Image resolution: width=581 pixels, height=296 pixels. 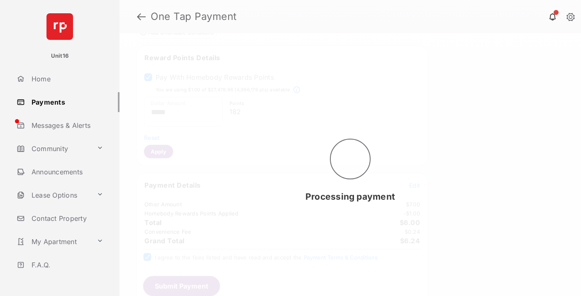 I want to click on a: Contact Property, so click(x=66, y=218).